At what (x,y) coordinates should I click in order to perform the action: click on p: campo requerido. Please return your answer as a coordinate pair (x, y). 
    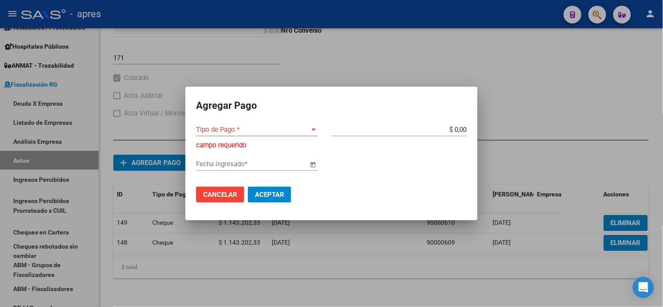
    Looking at the image, I should click on (264, 145).